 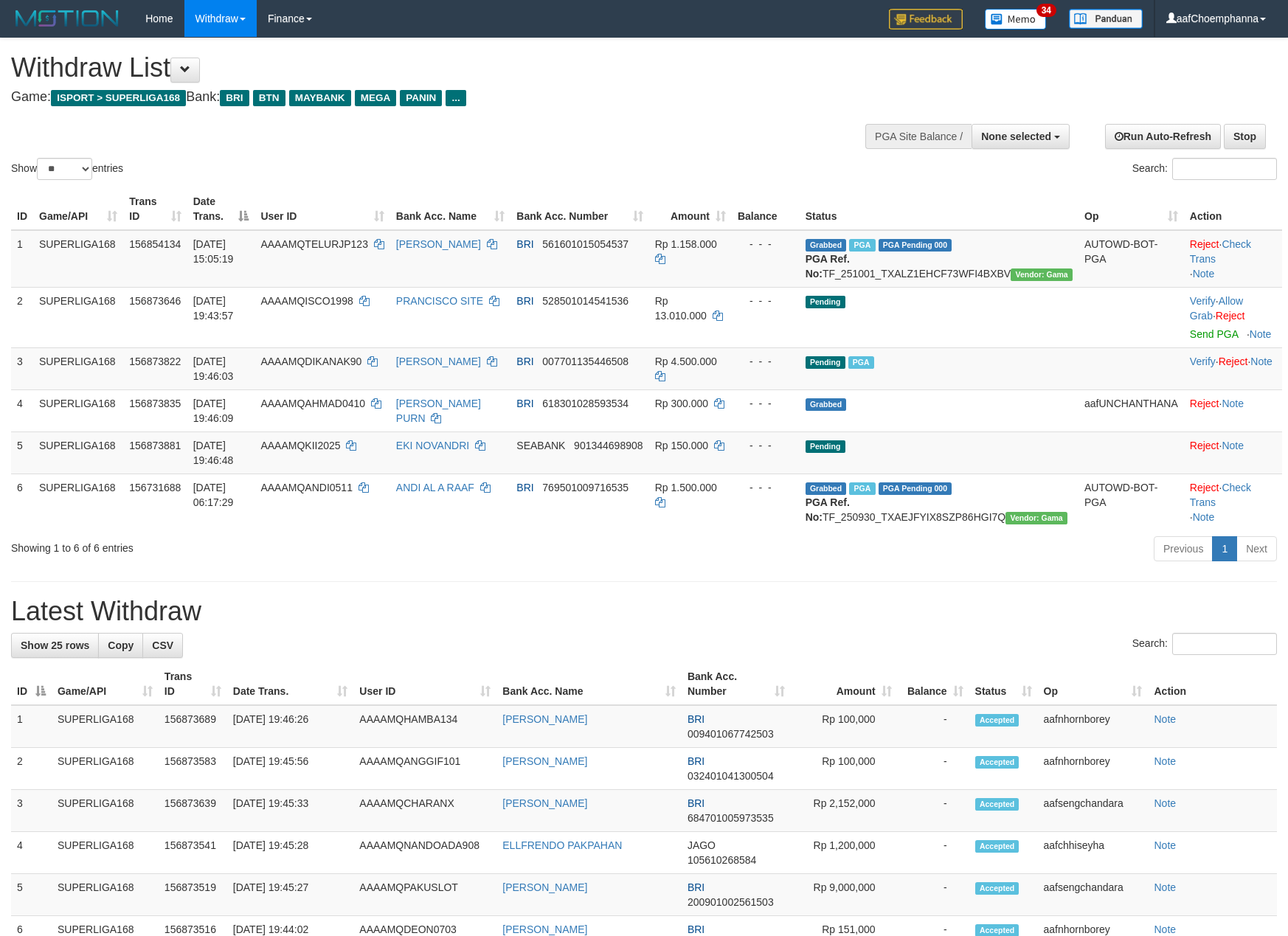 I want to click on td: Rp 100,000, so click(x=844, y=726).